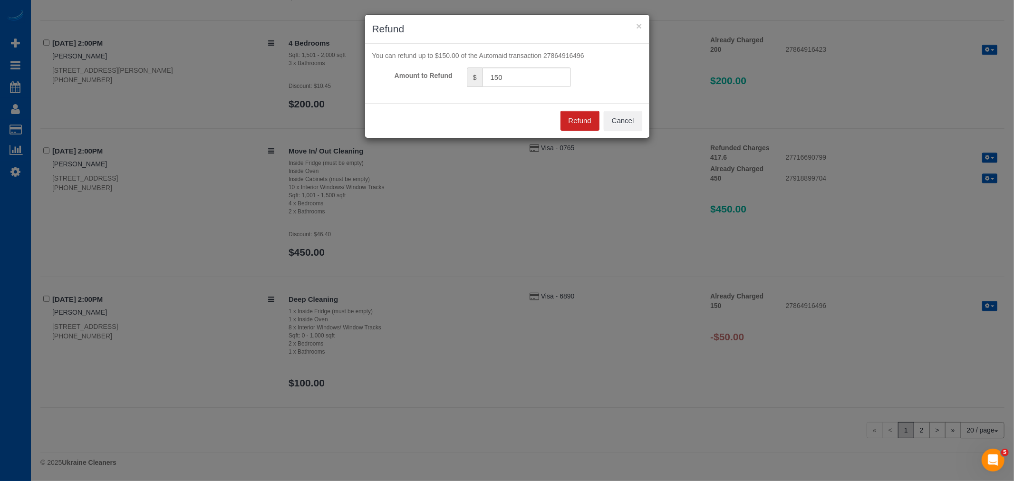 The width and height of the screenshot is (1014, 481). What do you see at coordinates (527, 77) in the screenshot?
I see `input: Amount to Refund` at bounding box center [527, 77].